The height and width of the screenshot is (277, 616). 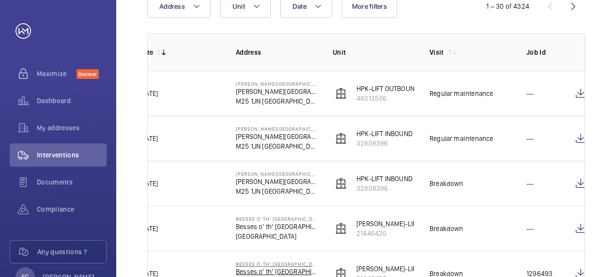 What do you see at coordinates (370, 6) in the screenshot?
I see `span: More filters` at bounding box center [370, 6].